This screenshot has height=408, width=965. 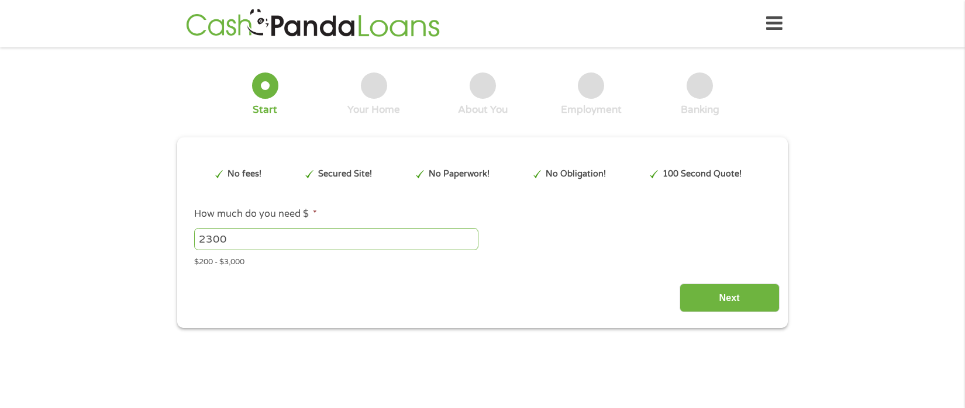 What do you see at coordinates (345, 174) in the screenshot?
I see `p: Secured Site!` at bounding box center [345, 174].